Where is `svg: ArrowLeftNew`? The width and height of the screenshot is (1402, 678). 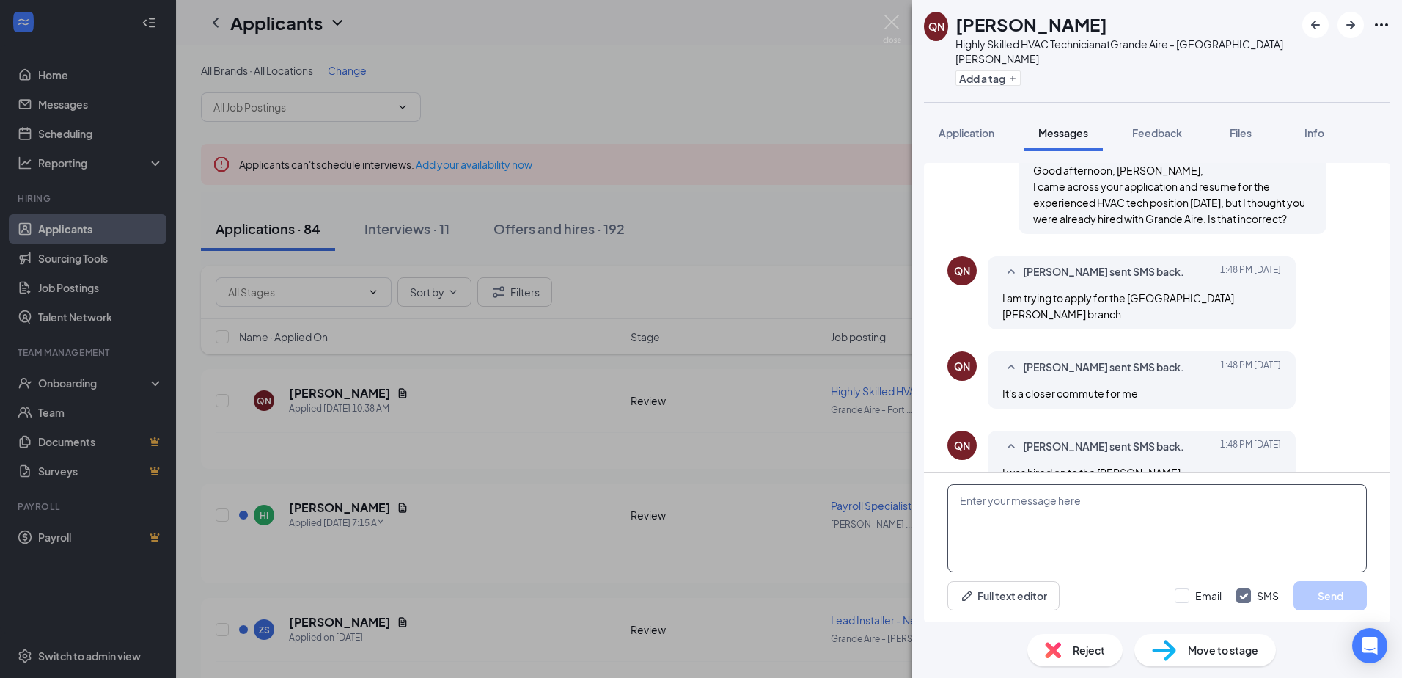 svg: ArrowLeftNew is located at coordinates (1316, 25).